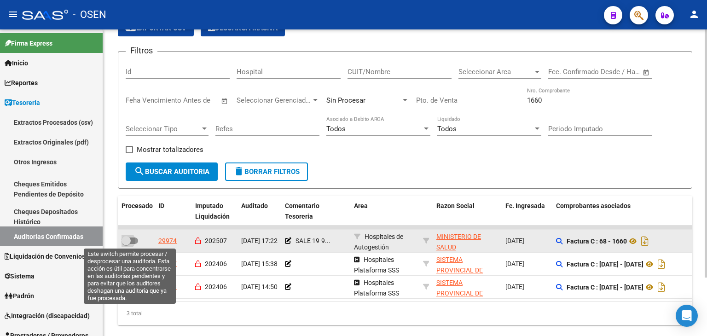 This screenshot has height=336, width=707. I want to click on span: Exportar CSV, so click(156, 28).